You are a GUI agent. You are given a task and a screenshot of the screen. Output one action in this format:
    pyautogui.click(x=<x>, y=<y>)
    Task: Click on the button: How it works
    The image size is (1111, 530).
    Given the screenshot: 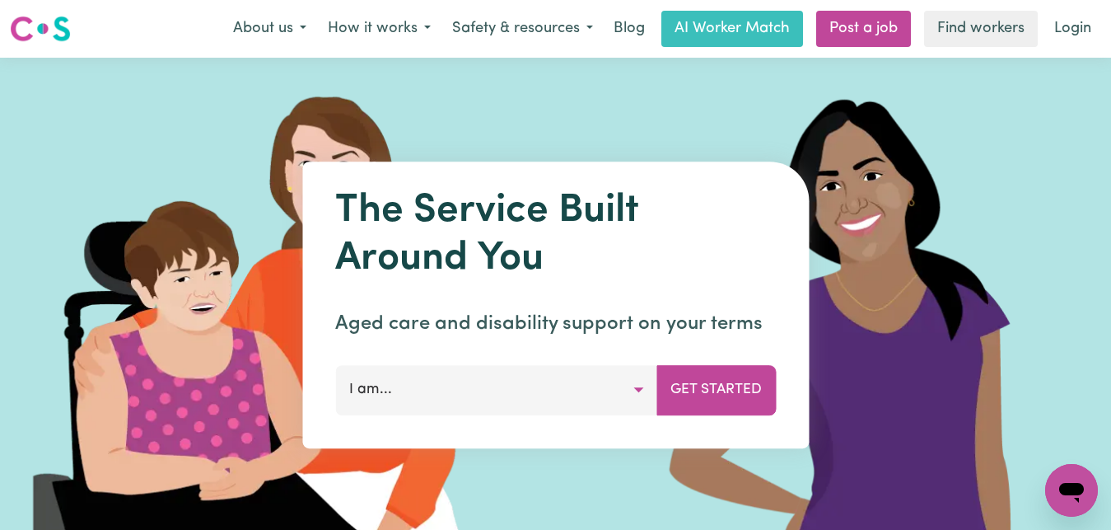 What is the action you would take?
    pyautogui.click(x=379, y=29)
    